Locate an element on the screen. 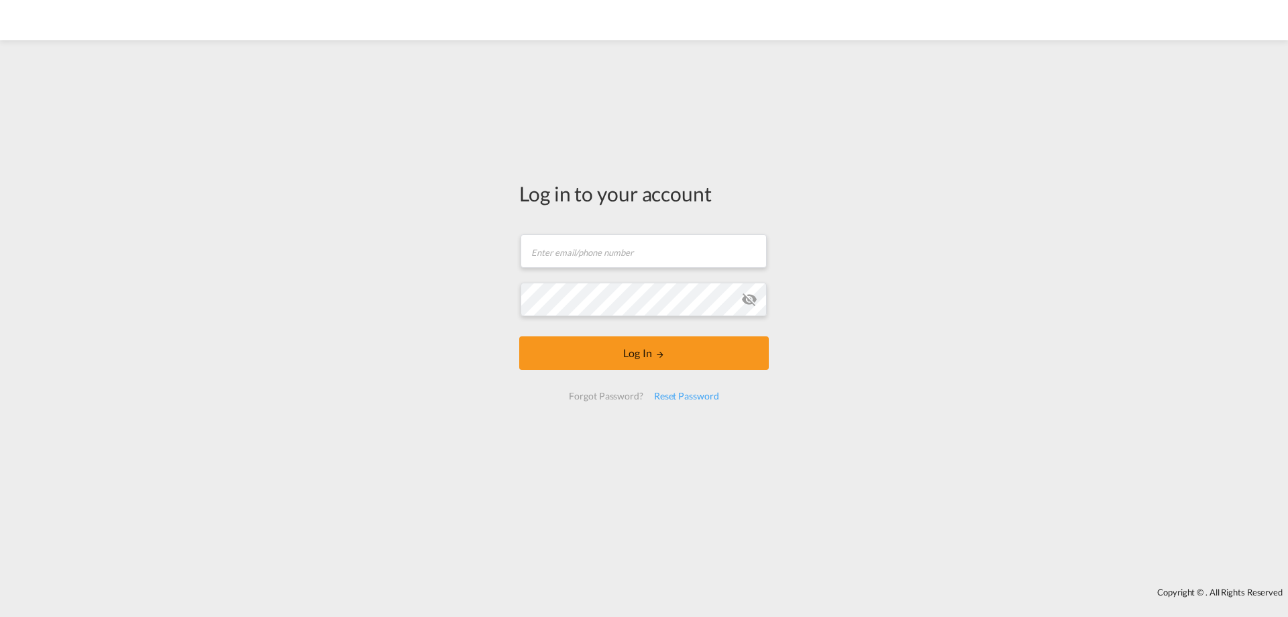 The image size is (1288, 617). input: Enter email/phone number is located at coordinates (643, 251).